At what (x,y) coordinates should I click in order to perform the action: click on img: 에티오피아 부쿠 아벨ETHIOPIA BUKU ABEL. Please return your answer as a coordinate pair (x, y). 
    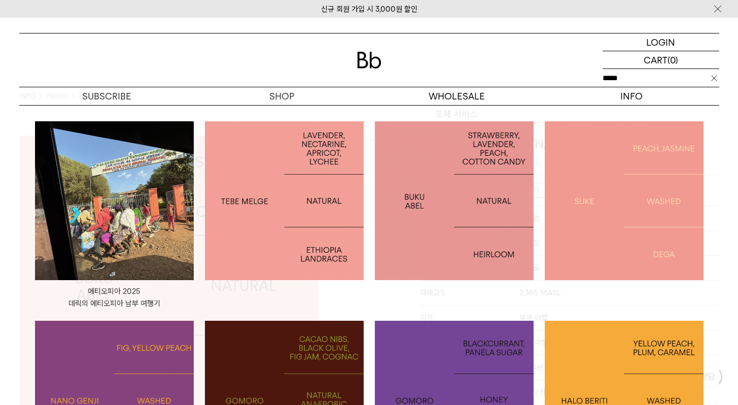
    Looking at the image, I should click on (454, 200).